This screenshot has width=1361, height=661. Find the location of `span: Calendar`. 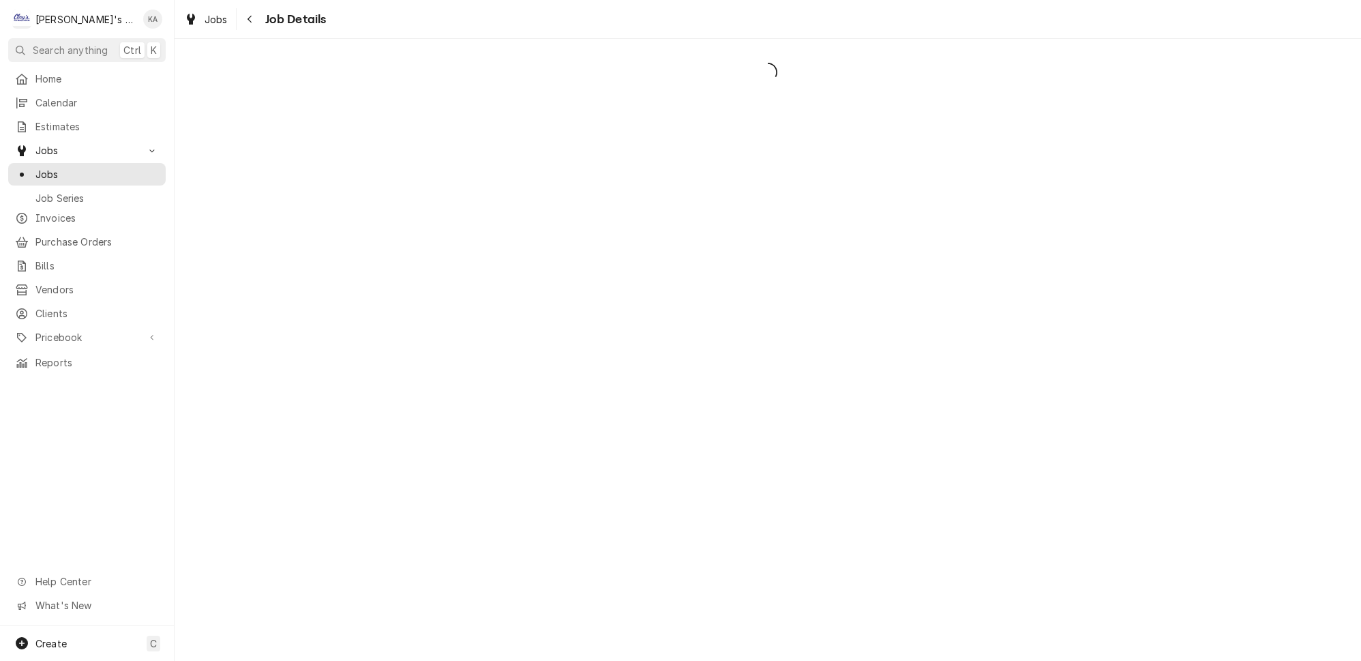

span: Calendar is located at coordinates (97, 102).